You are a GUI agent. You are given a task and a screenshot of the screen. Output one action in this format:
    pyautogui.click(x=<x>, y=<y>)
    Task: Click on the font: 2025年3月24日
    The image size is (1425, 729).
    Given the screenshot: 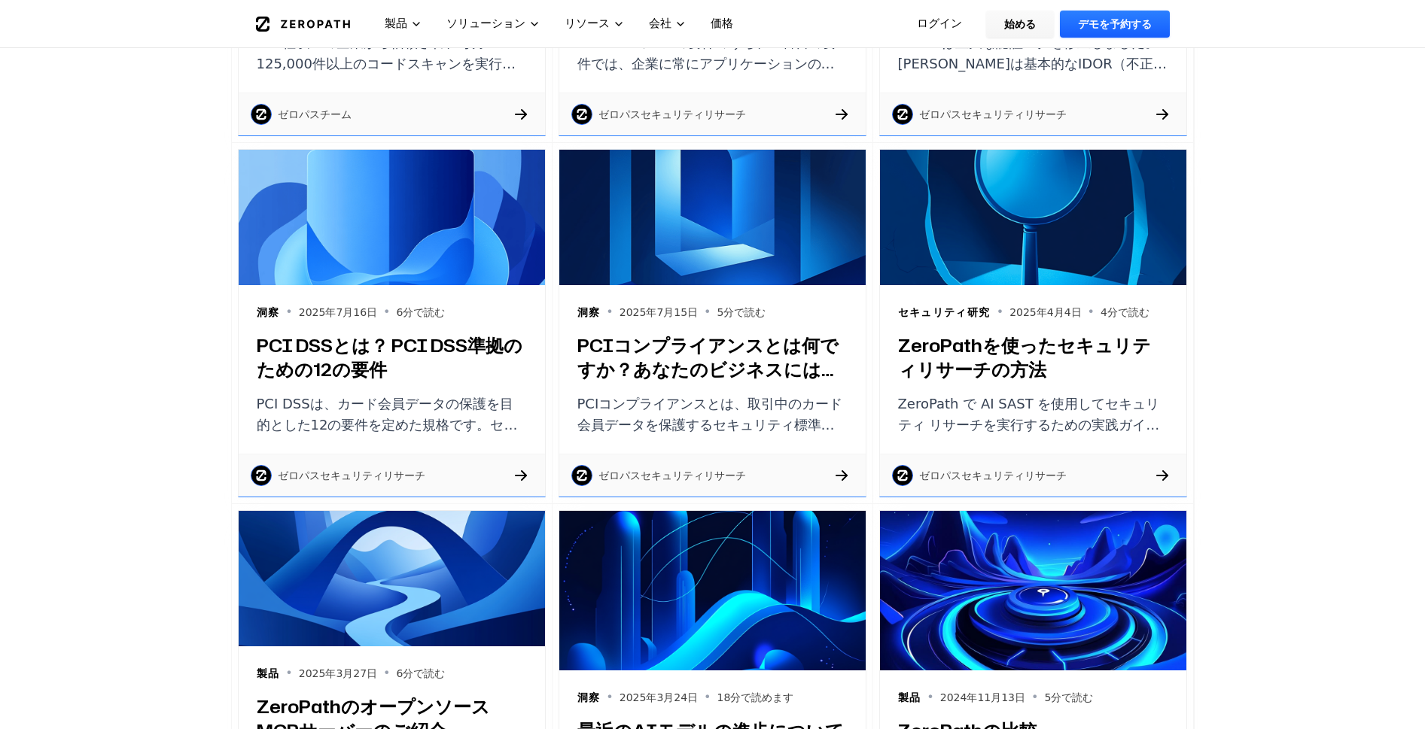 What is the action you would take?
    pyautogui.click(x=658, y=698)
    